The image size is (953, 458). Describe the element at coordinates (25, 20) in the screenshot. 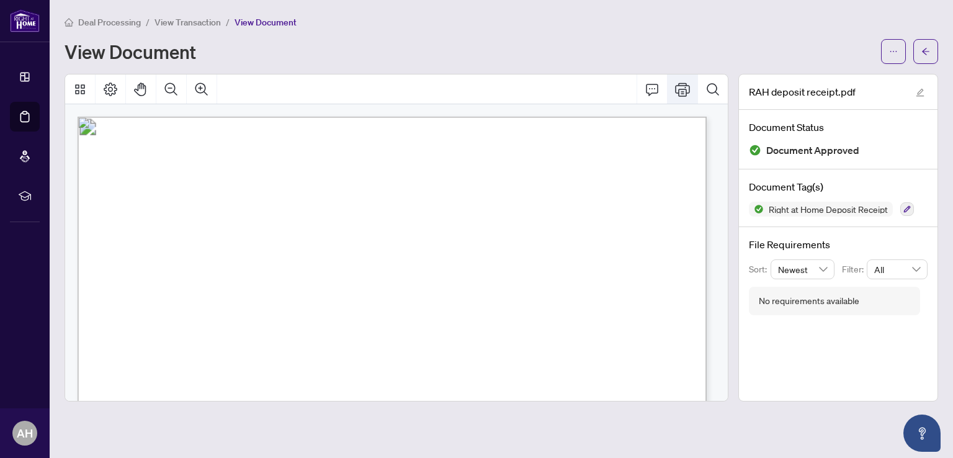

I see `img: logo` at that location.